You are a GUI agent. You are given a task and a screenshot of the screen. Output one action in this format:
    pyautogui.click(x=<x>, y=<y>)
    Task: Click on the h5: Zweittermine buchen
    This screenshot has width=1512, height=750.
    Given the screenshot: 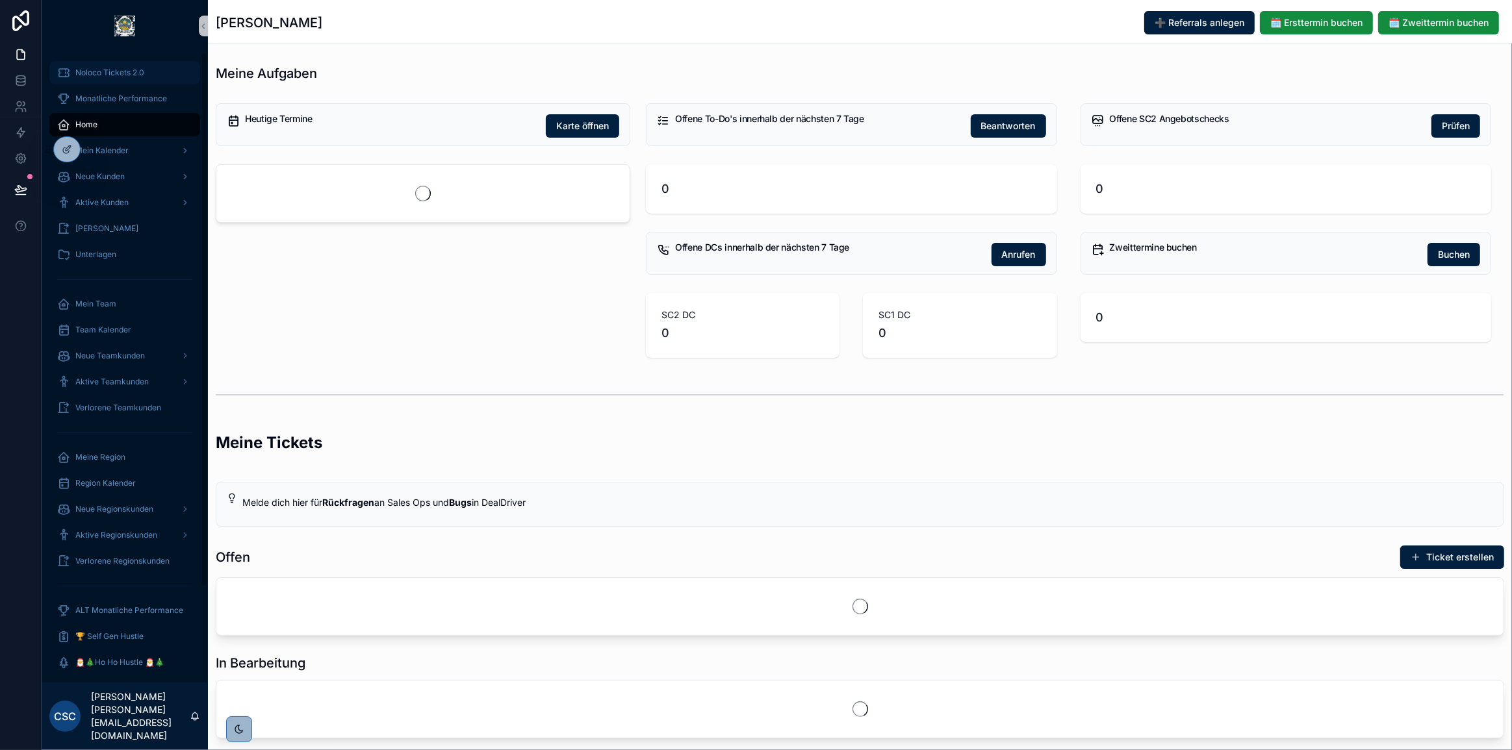 What is the action you would take?
    pyautogui.click(x=1263, y=248)
    